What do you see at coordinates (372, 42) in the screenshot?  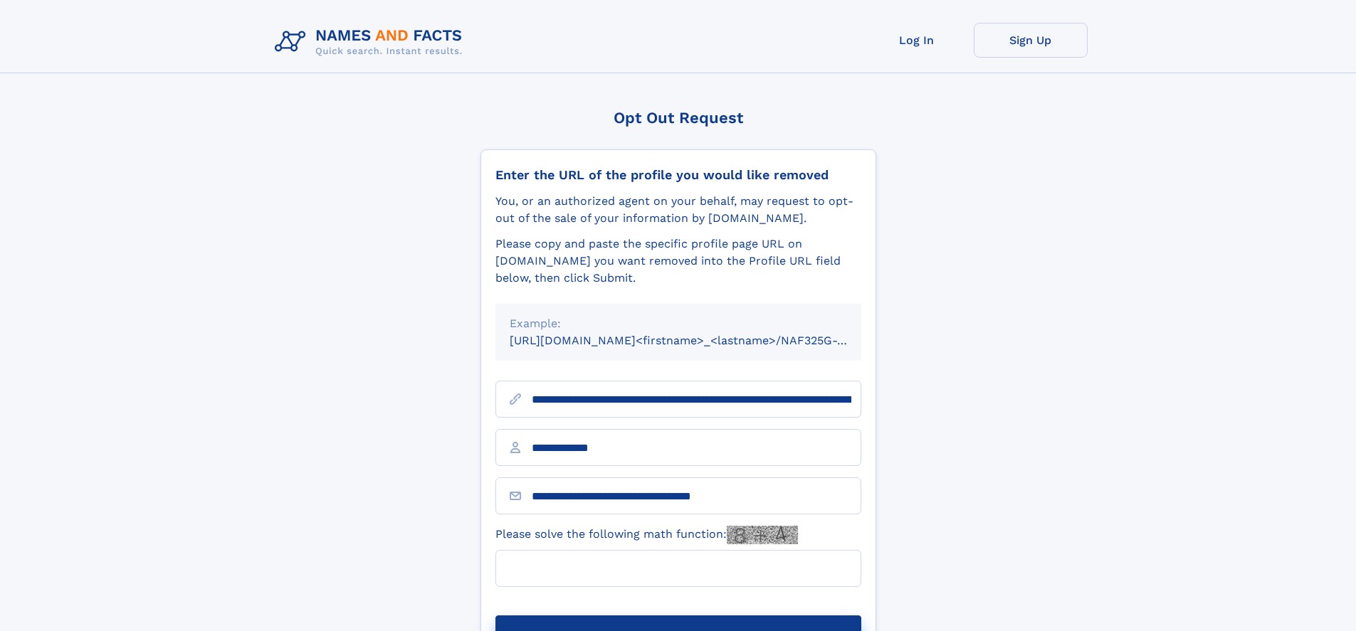 I see `img: Logo Names and Facts` at bounding box center [372, 42].